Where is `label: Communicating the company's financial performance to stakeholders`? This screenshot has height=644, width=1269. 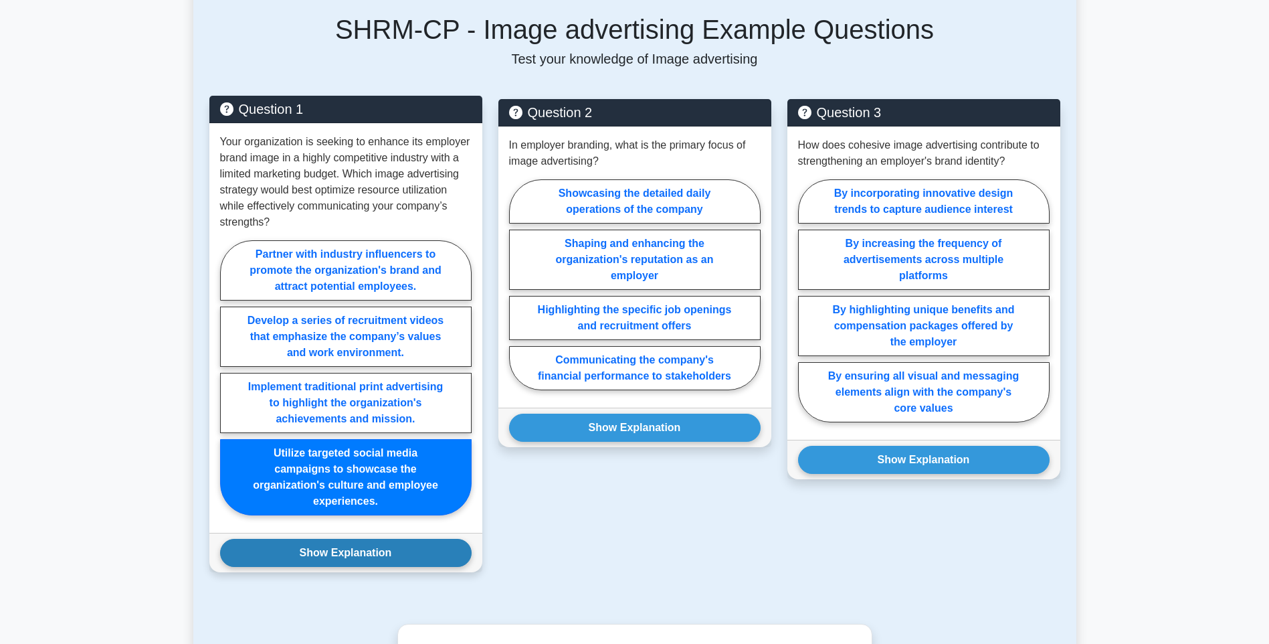
label: Communicating the company's financial performance to stakeholders is located at coordinates (635, 368).